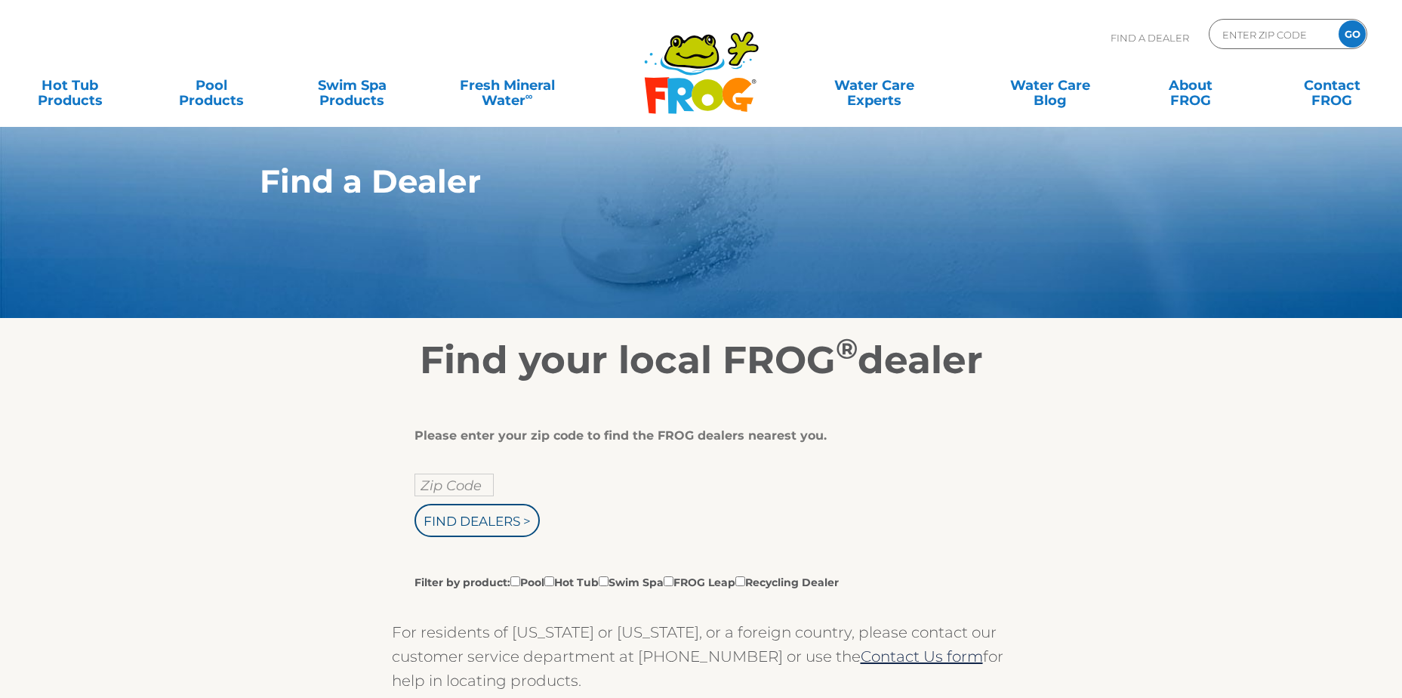  What do you see at coordinates (507, 85) in the screenshot?
I see `a: Fresh MineralWater∞` at bounding box center [507, 85].